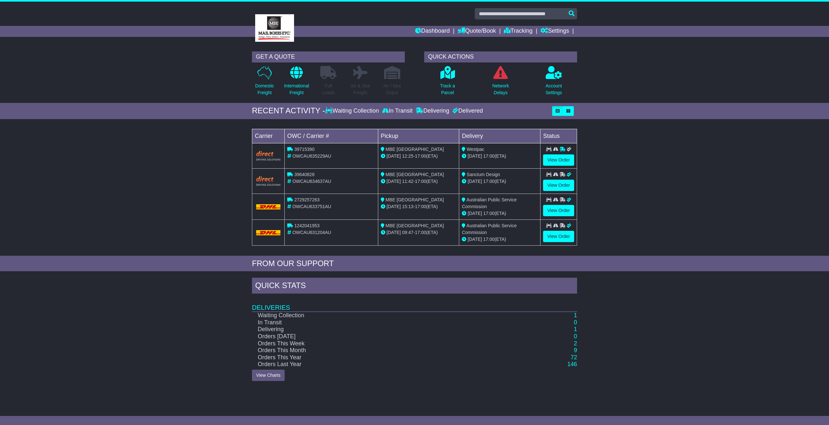  What do you see at coordinates (500, 136) in the screenshot?
I see `td: Delivery` at bounding box center [500, 136].